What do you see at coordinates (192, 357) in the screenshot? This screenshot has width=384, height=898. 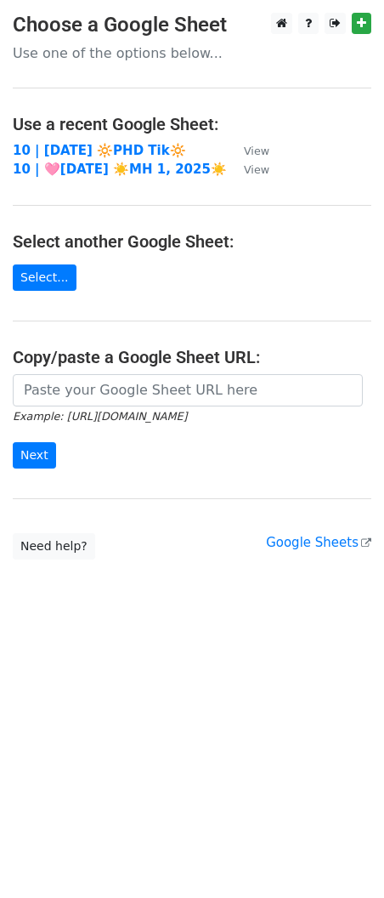 I see `h4: Copy/paste a Google Sheet URL:` at bounding box center [192, 357].